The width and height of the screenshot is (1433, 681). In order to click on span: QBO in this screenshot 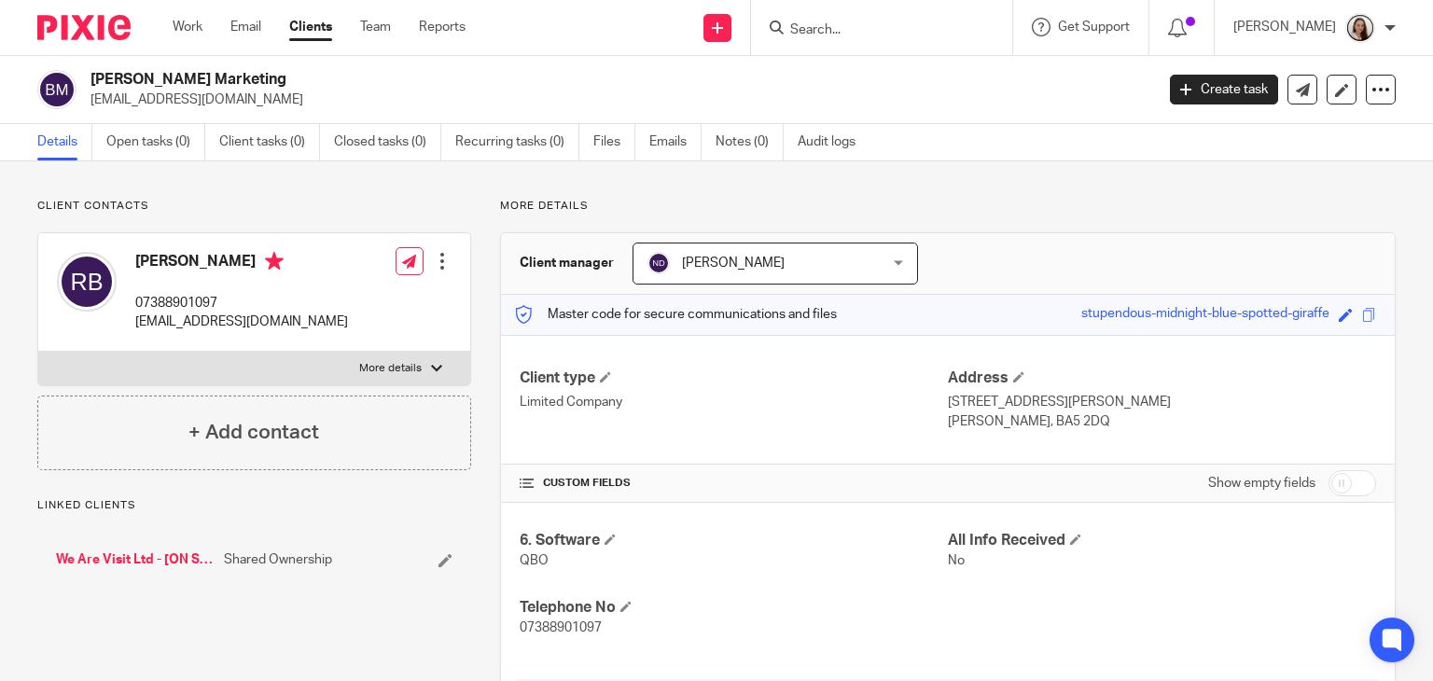, I will do `click(534, 561)`.